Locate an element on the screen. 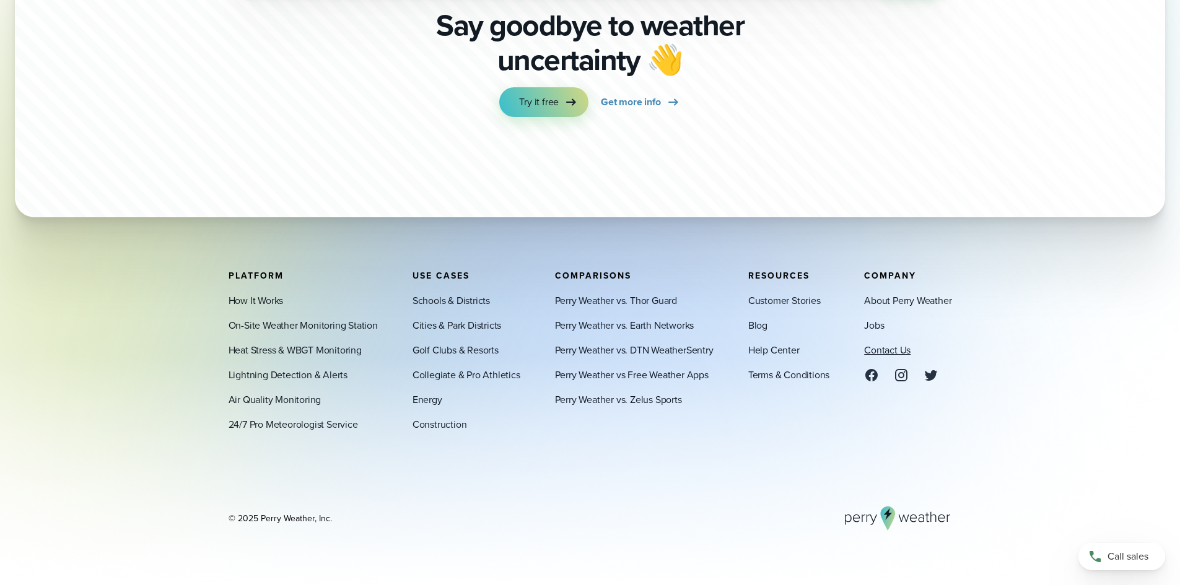  span: Try it free is located at coordinates (539, 102).